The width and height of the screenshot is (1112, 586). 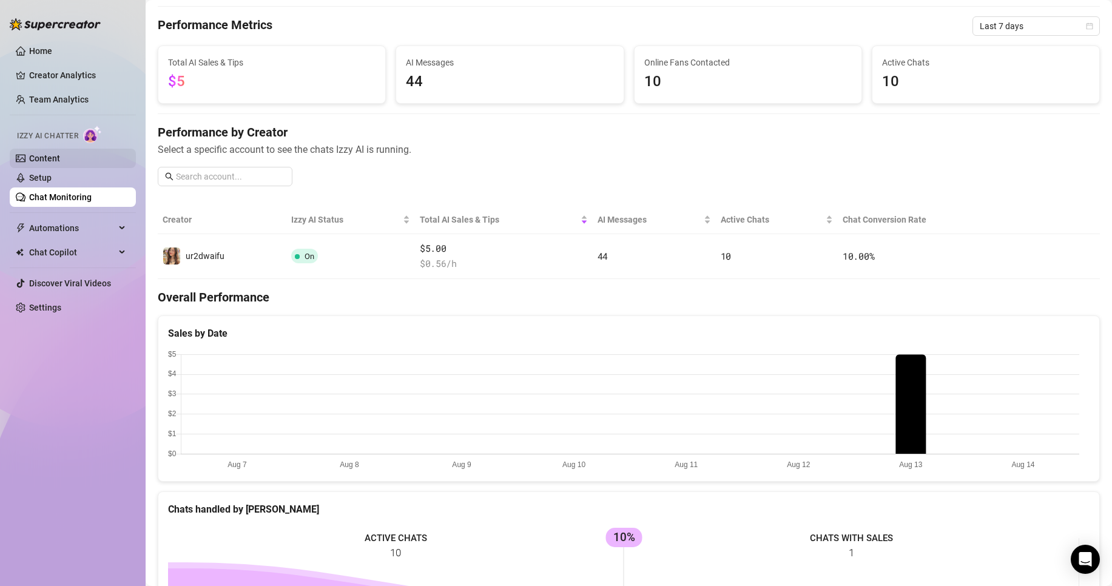 What do you see at coordinates (654, 220) in the screenshot?
I see `th: AI Messages` at bounding box center [654, 220].